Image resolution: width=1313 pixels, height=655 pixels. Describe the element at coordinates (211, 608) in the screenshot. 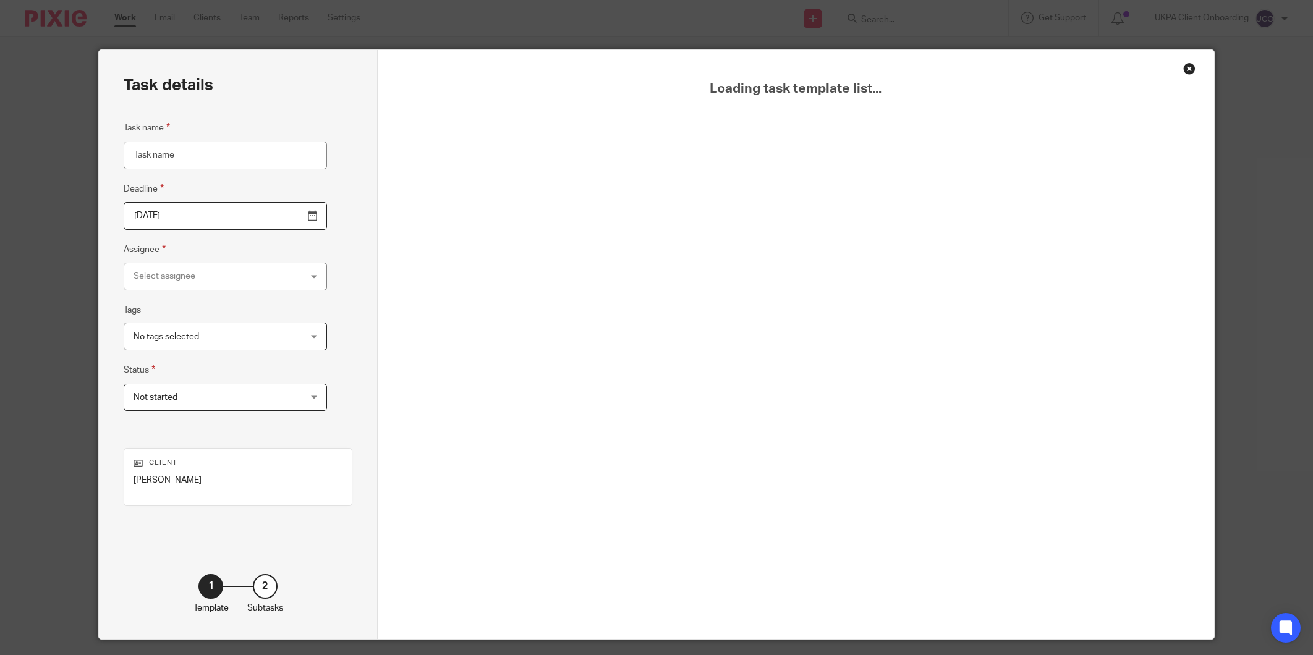

I see `p: Template` at that location.